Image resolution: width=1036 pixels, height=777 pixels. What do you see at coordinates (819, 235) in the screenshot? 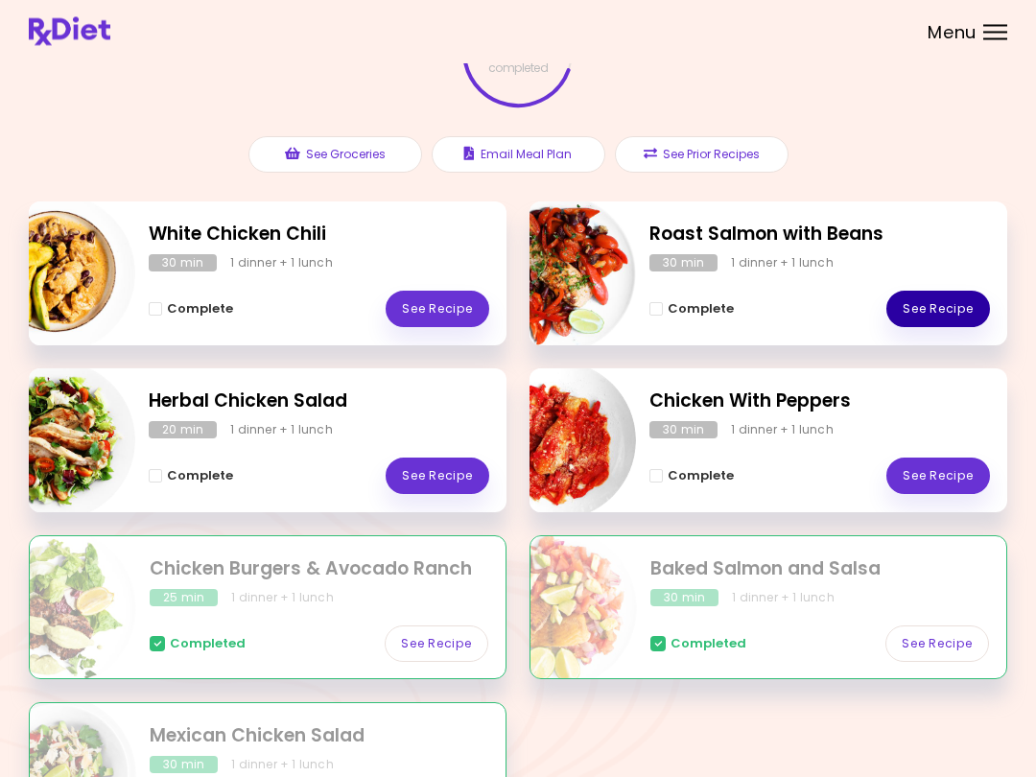
I see `h2: Roast Salmon with Beans` at bounding box center [819, 235].